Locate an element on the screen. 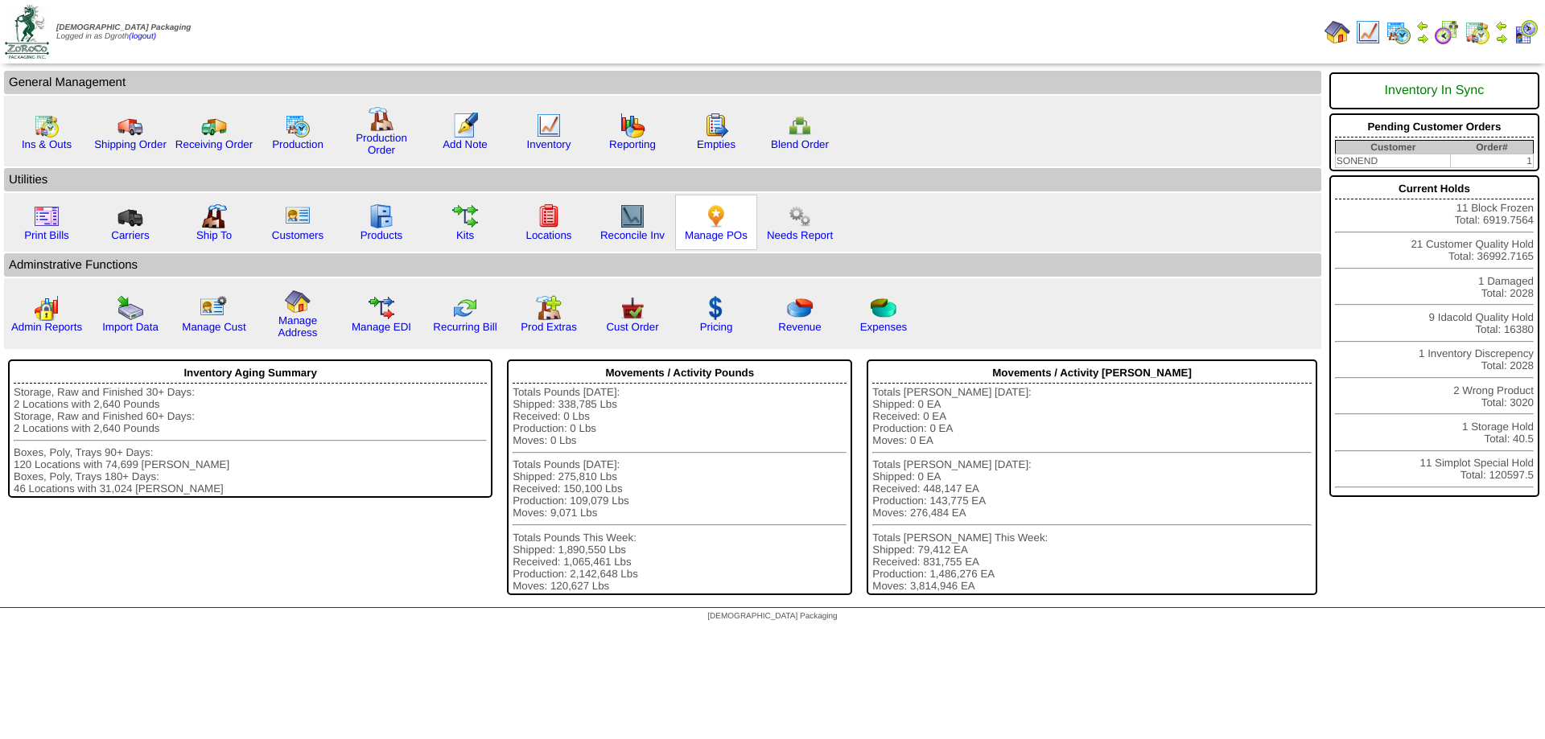  a: Import Data is located at coordinates (130, 327).